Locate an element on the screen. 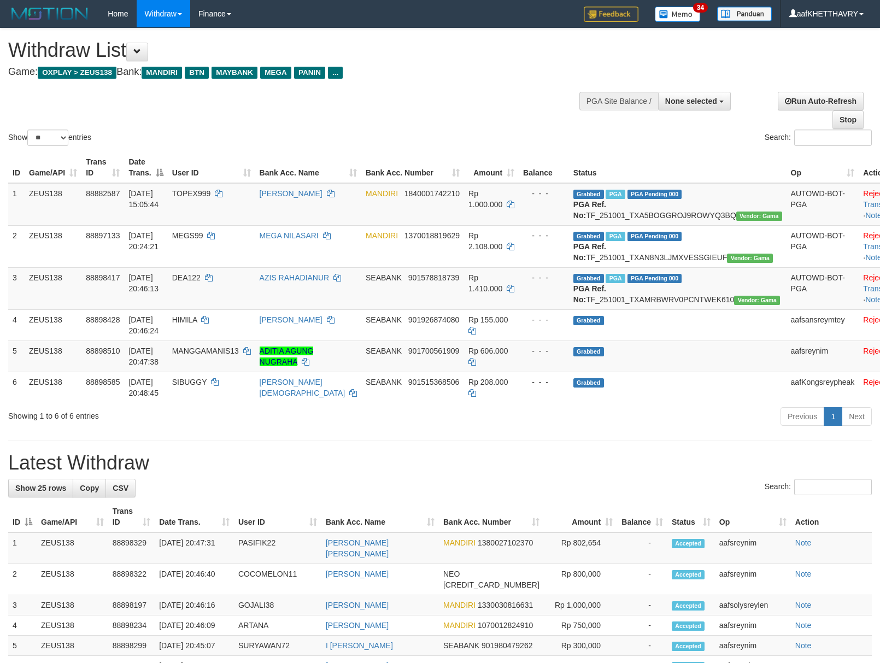 Image resolution: width=880 pixels, height=663 pixels. td: 5 is located at coordinates (16, 356).